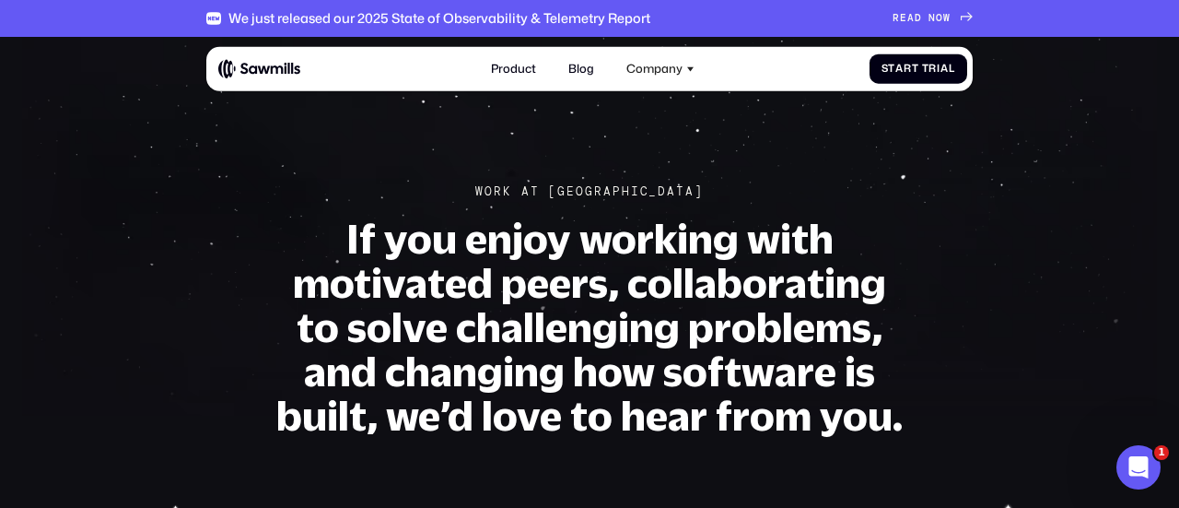 The image size is (1179, 508). Describe the element at coordinates (940, 18) in the screenshot. I see `span: O` at that location.